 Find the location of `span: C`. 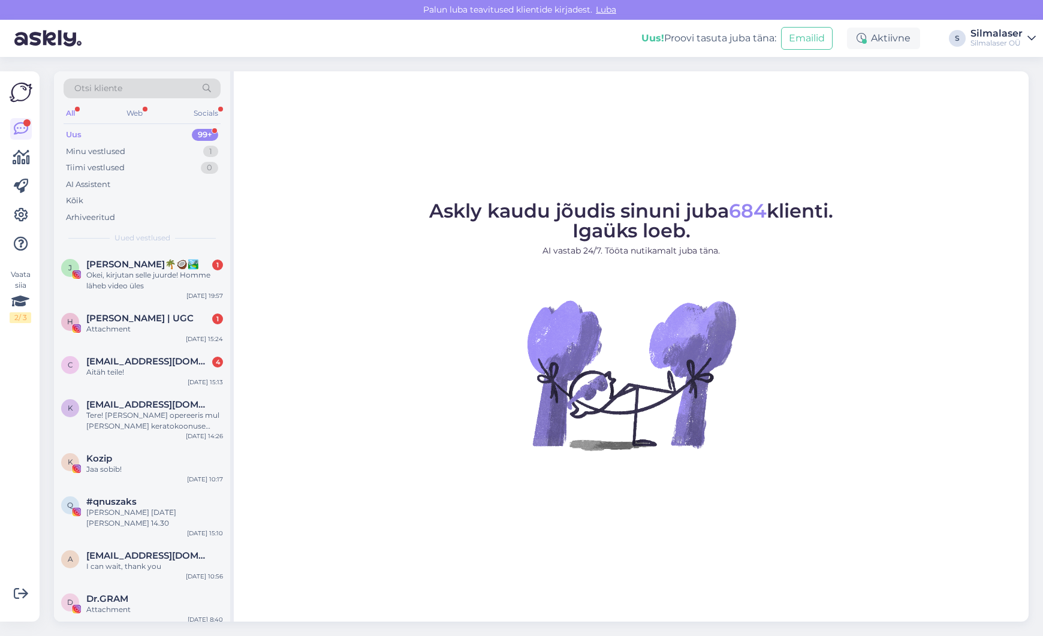

span: C is located at coordinates (70, 365).